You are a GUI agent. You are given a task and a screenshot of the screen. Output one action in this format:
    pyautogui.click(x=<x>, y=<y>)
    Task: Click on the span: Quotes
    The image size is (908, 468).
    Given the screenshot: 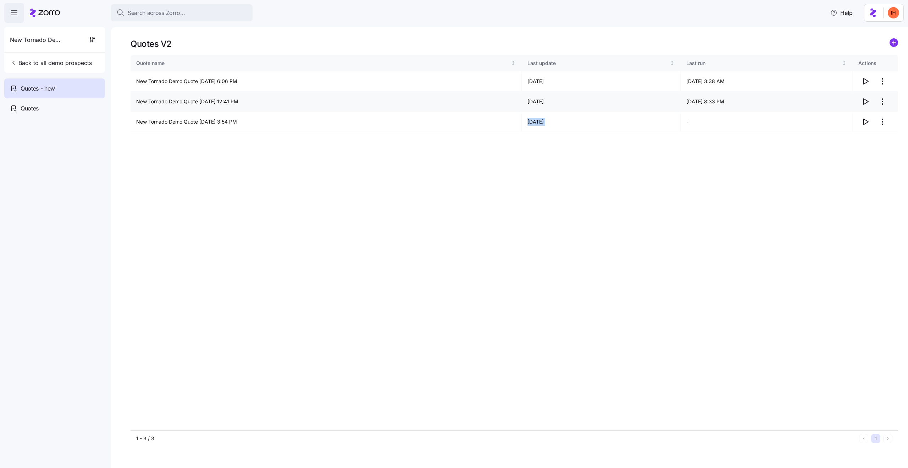 What is the action you would take?
    pyautogui.click(x=29, y=108)
    